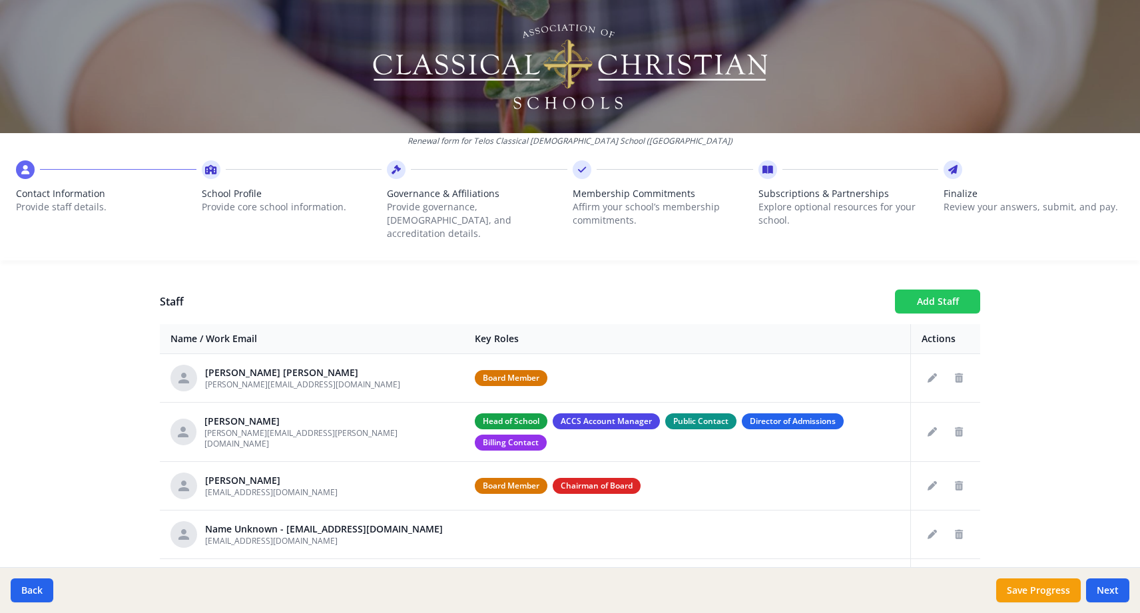 The height and width of the screenshot is (613, 1140). Describe the element at coordinates (663, 214) in the screenshot. I see `p: Affirm your school’s membership commitments.` at that location.